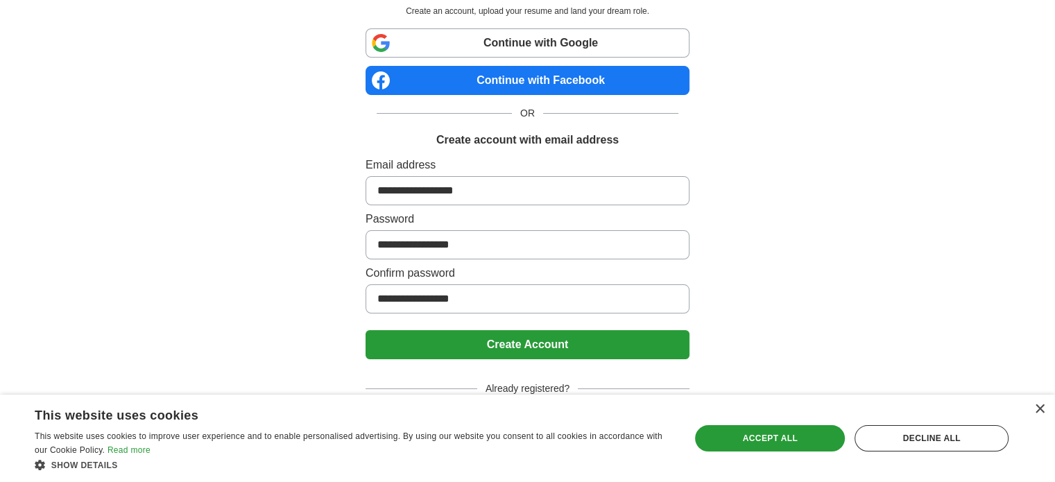 The image size is (1055, 482). I want to click on span: This website uses cookies to improve user experience and to enable personalised advertising. By u..., so click(348, 443).